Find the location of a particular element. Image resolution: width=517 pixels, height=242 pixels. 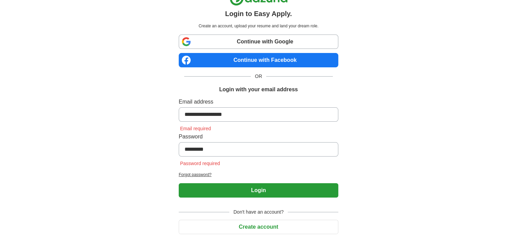

a: Create account is located at coordinates (259, 227).